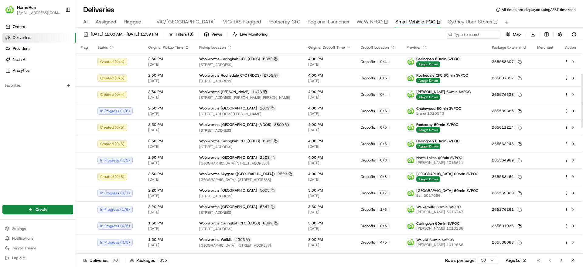 This screenshot has width=583, height=267. What do you see at coordinates (166, 47) in the screenshot?
I see `span: Original Pickup Time` at bounding box center [166, 47].